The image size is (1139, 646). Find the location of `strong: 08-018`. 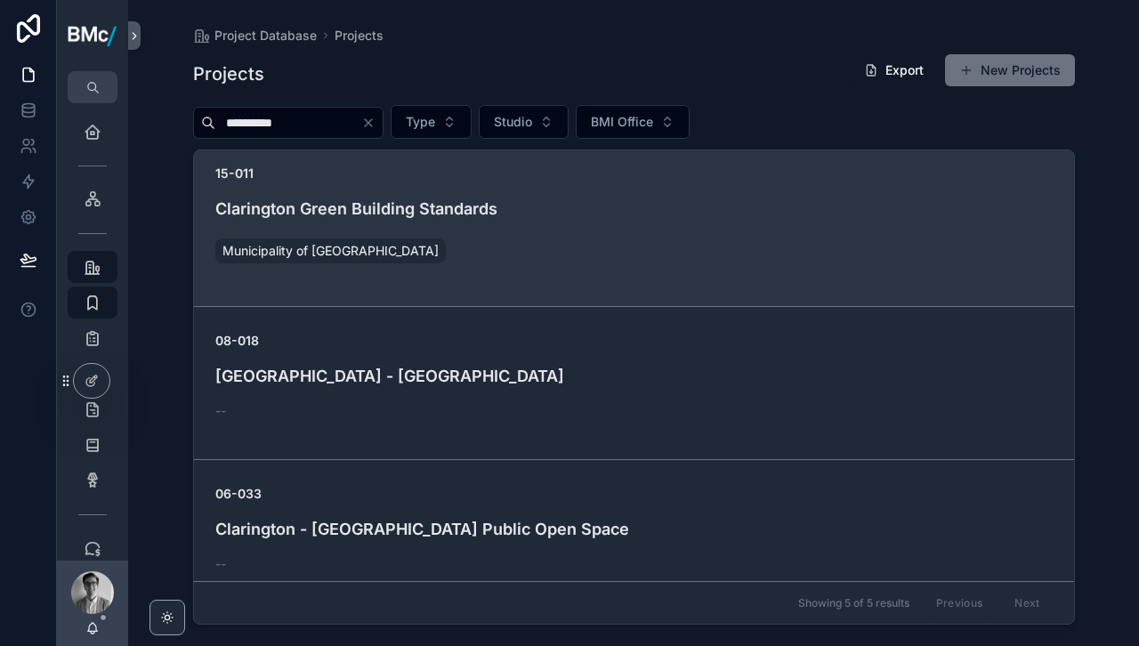

strong: 08-018 is located at coordinates (237, 340).